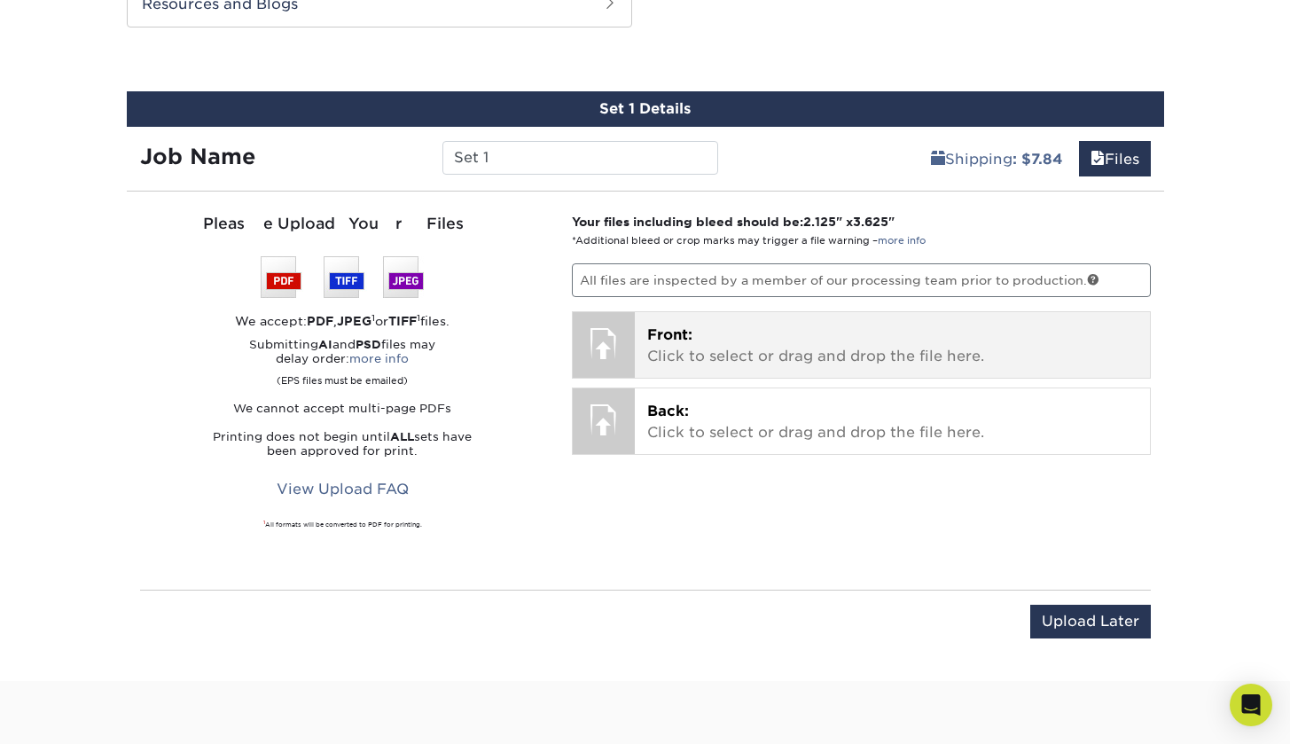 The height and width of the screenshot is (744, 1290). Describe the element at coordinates (320, 321) in the screenshot. I see `strong: PDF` at that location.